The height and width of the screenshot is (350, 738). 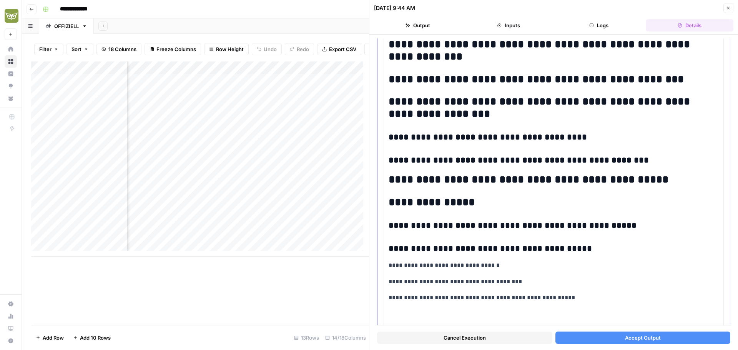 What do you see at coordinates (339, 49) in the screenshot?
I see `button: Export CSV` at bounding box center [339, 49].